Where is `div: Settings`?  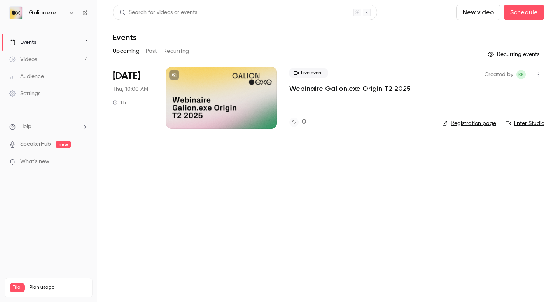 div: Settings is located at coordinates (25, 94).